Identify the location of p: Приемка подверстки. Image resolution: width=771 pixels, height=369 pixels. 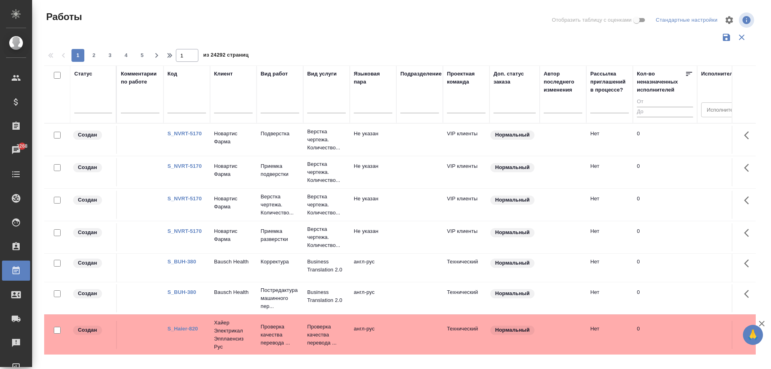
(280, 170).